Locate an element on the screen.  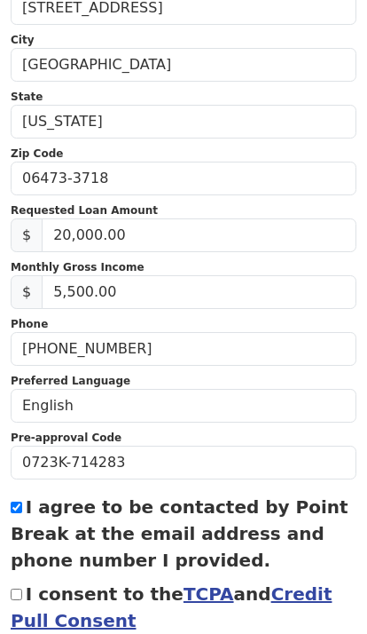
label: I agree to be contacted by Point Break at the email address and phone number I provided. is located at coordinates (179, 533).